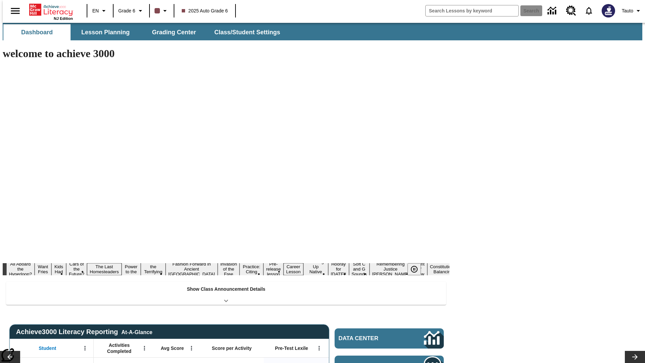 The image size is (645, 363). Describe the element at coordinates (232, 348) in the screenshot. I see `span: Score per Activity` at that location.